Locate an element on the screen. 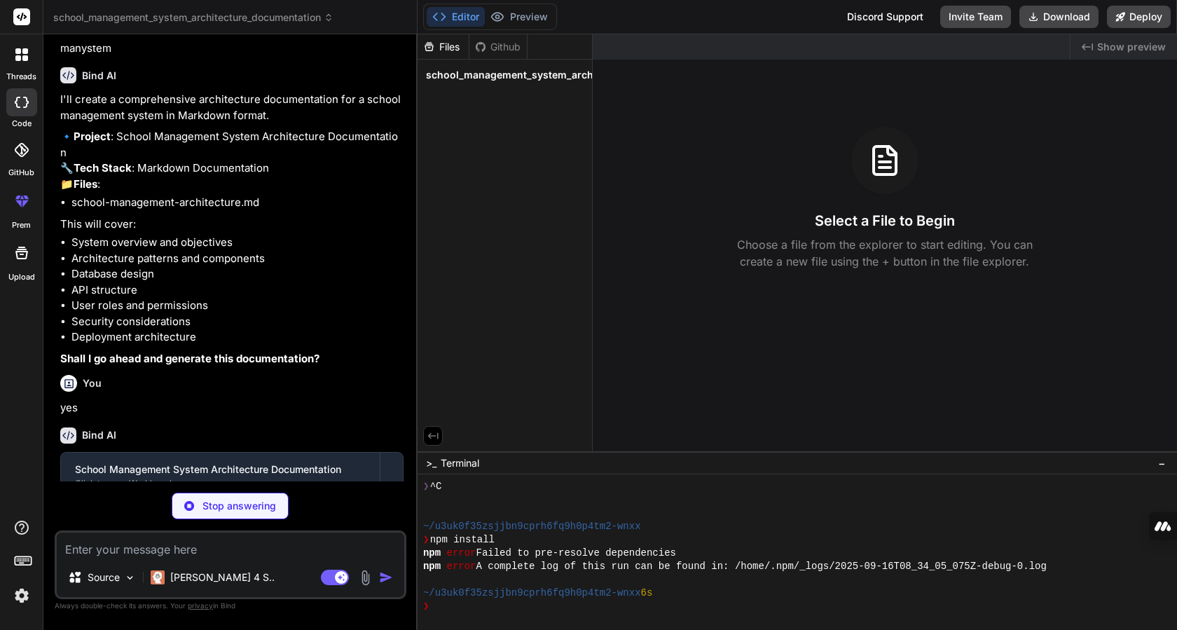 Image resolution: width=1177 pixels, height=630 pixels. h3: Select a File to Begin is located at coordinates (885, 221).